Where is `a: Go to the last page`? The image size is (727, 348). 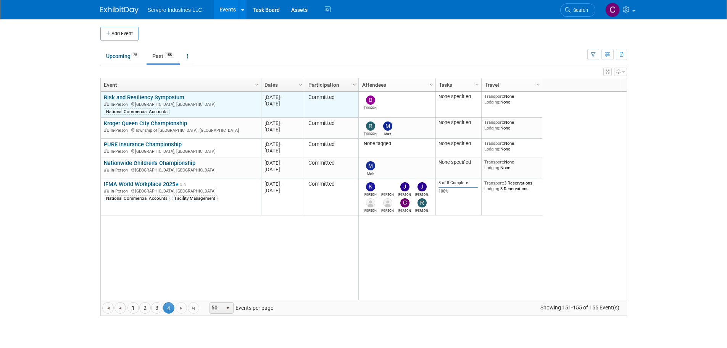
a: Go to the last page is located at coordinates (194, 308).